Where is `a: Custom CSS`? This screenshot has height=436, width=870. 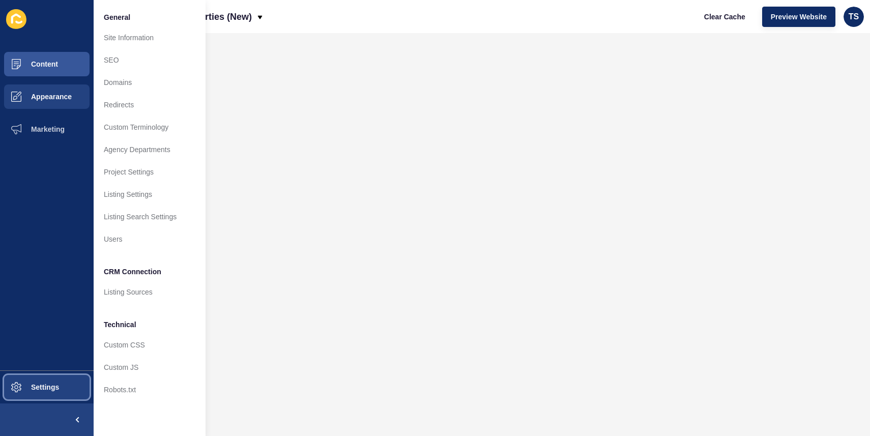
a: Custom CSS is located at coordinates (150, 345).